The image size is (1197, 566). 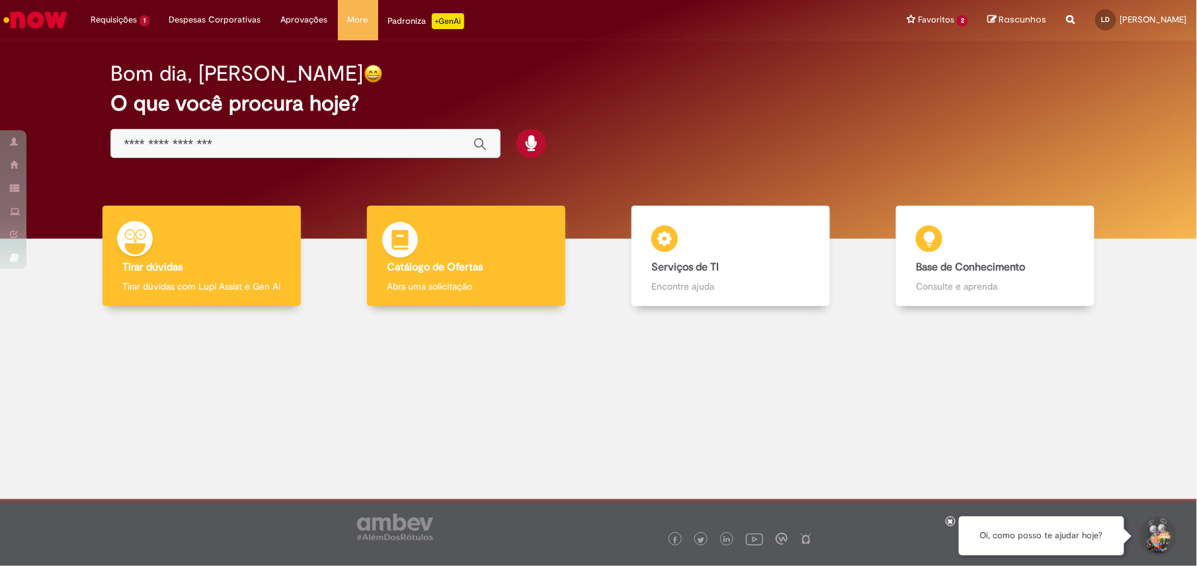 What do you see at coordinates (358, 20) in the screenshot?
I see `span: More` at bounding box center [358, 20].